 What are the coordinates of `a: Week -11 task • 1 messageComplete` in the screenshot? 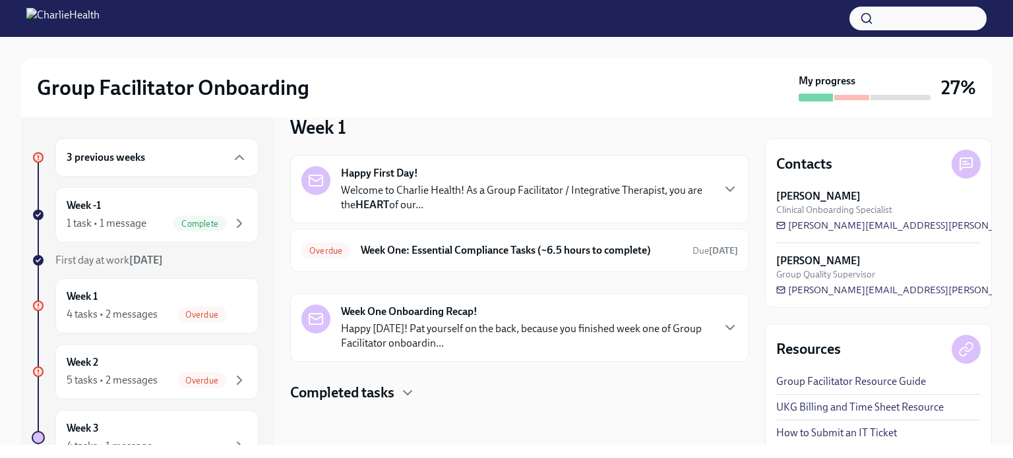 It's located at (145, 215).